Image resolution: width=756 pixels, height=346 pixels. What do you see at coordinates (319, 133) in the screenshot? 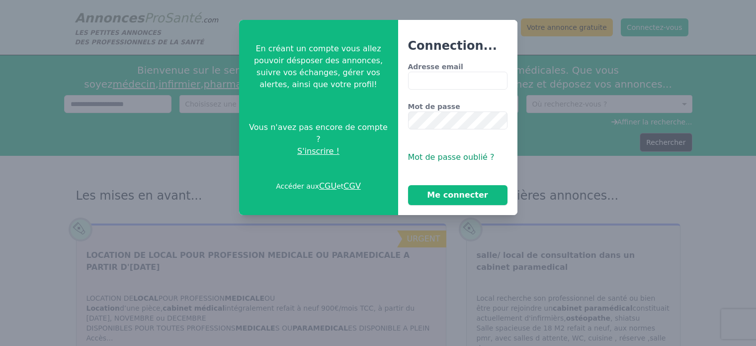
I see `span: Vous n'avez pas encore de compte ?` at bounding box center [319, 133].